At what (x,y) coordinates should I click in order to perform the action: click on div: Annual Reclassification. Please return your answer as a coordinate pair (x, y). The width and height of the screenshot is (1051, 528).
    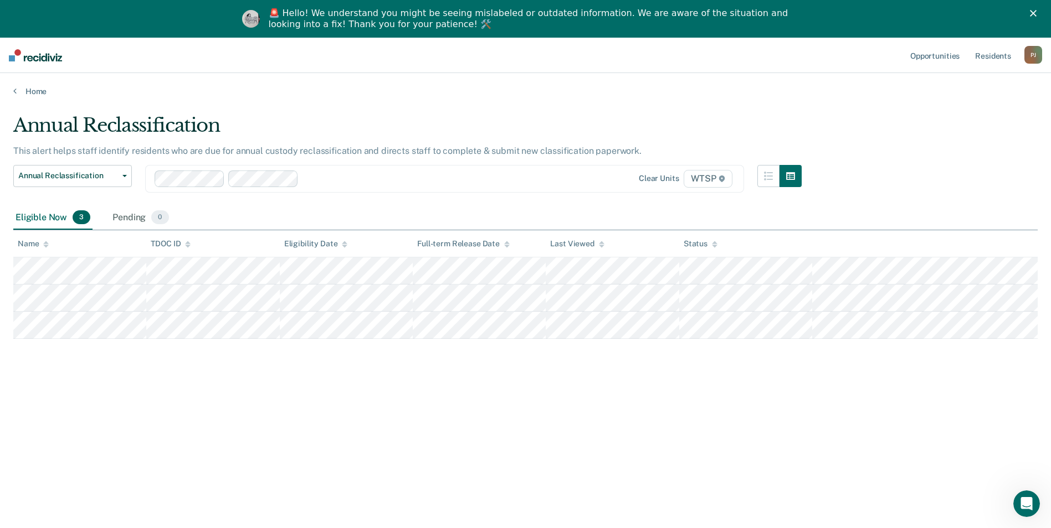
    Looking at the image, I should click on (407, 130).